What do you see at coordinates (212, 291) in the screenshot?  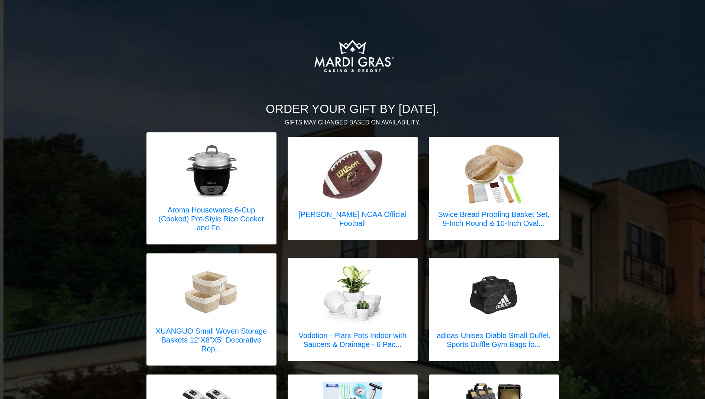 I see `img: XUANGUO Small Woven Storage Baskets 12“X8”X5“ Decorative Rope Bins for Organizing Shelves, Closet...` at bounding box center [212, 291].